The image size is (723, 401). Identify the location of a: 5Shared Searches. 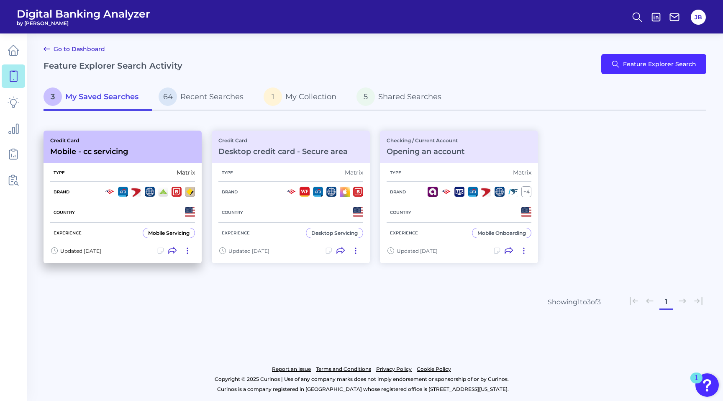
(402, 97).